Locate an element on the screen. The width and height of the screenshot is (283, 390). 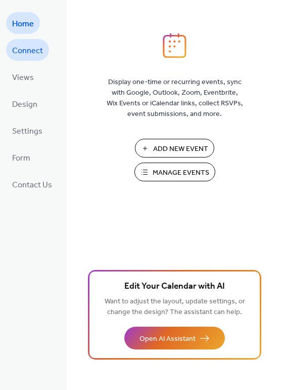
span: Settings is located at coordinates (27, 131).